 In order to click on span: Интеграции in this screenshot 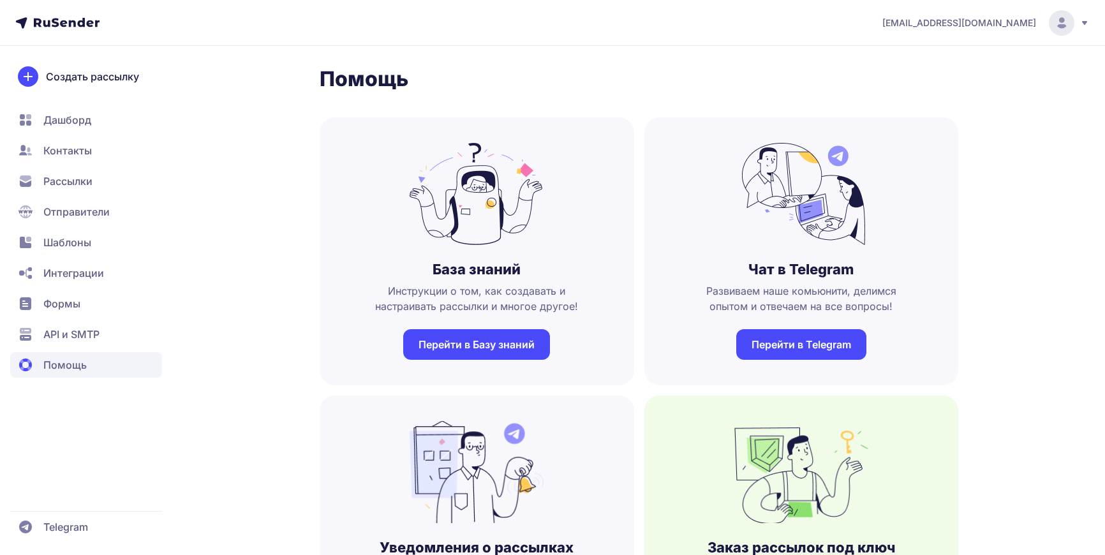, I will do `click(73, 273)`.